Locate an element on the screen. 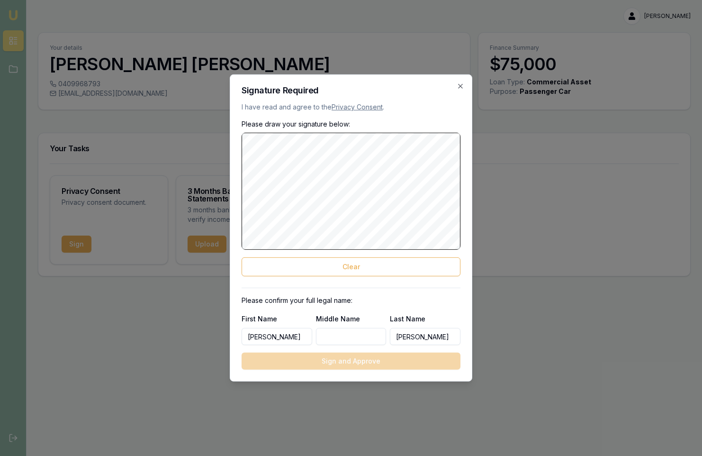 The height and width of the screenshot is (456, 702). h2: Signature Required is located at coordinates (351, 91).